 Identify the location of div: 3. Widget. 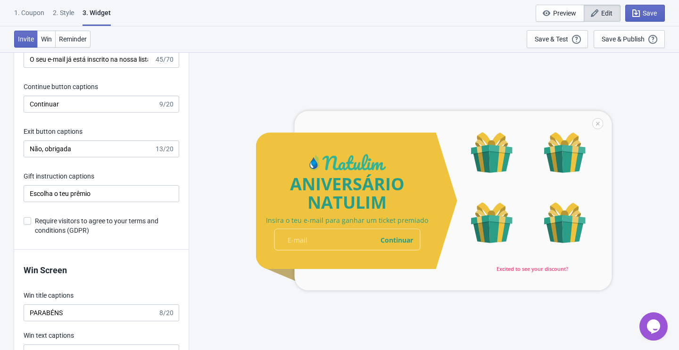
(97, 17).